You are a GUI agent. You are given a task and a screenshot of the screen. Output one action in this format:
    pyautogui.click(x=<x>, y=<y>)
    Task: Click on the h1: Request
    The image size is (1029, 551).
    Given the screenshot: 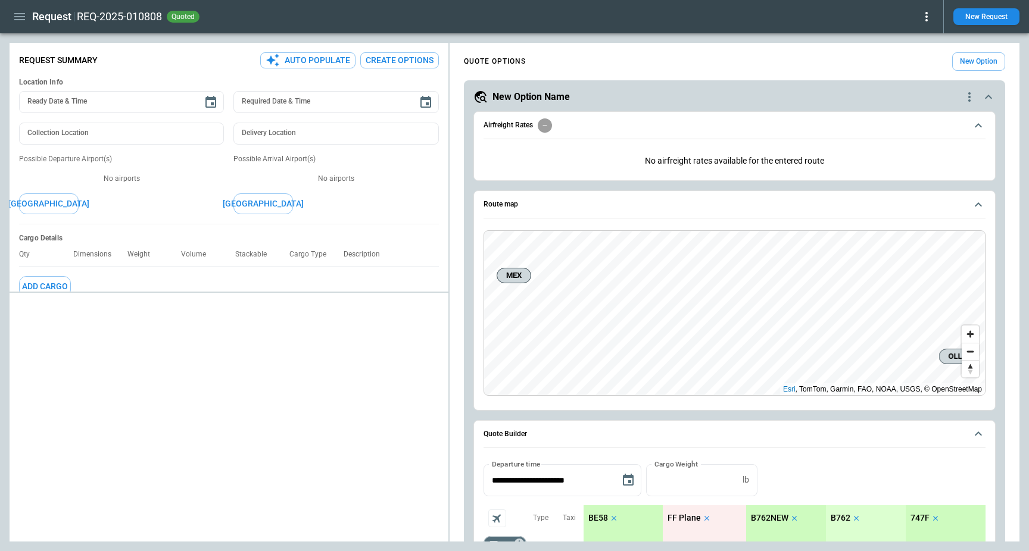 What is the action you would take?
    pyautogui.click(x=52, y=17)
    